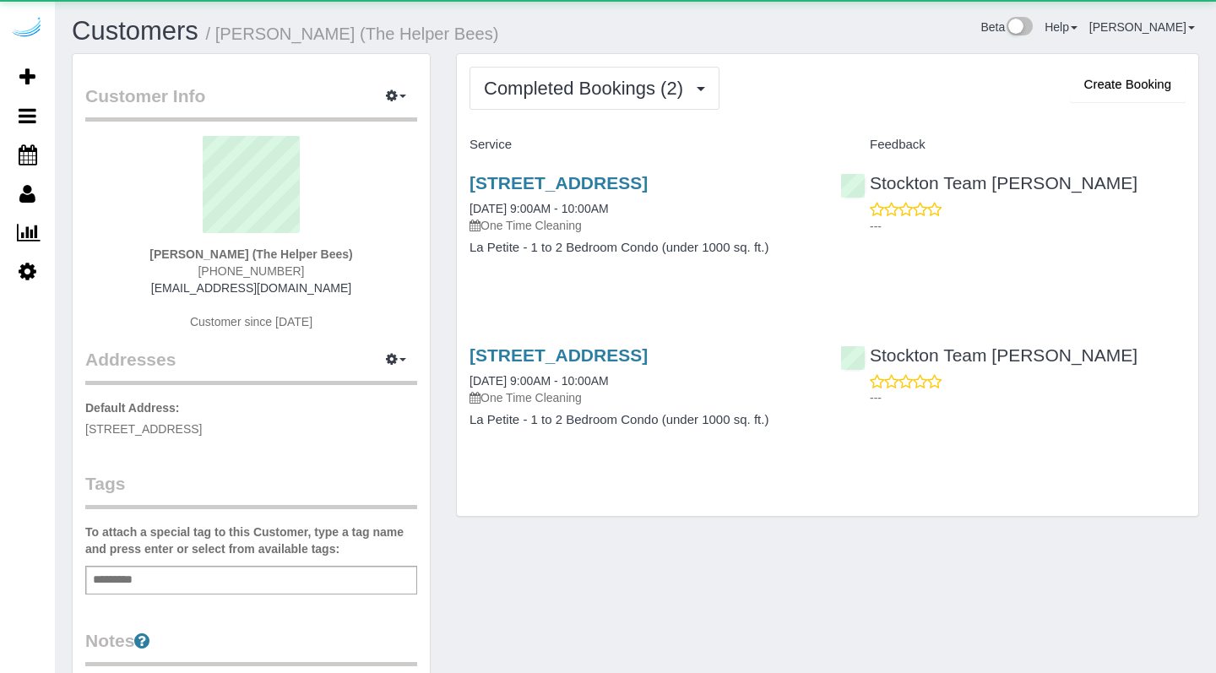 Image resolution: width=1216 pixels, height=673 pixels. I want to click on h4: Feedback, so click(1013, 144).